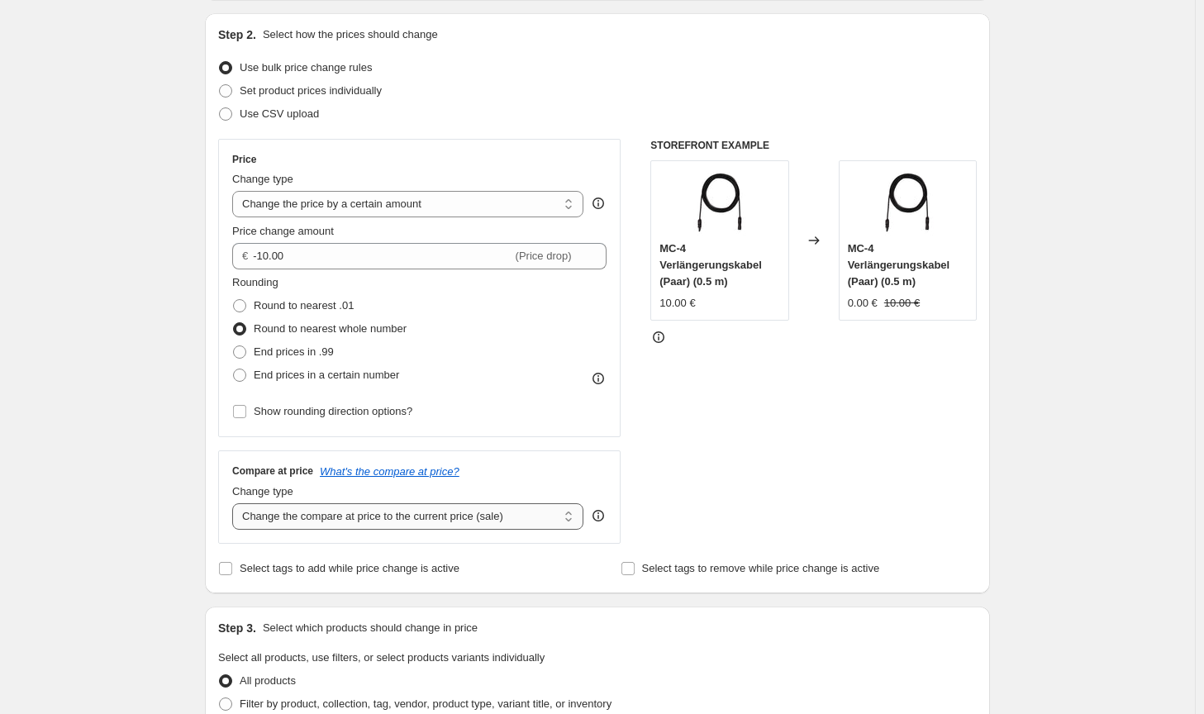 This screenshot has height=714, width=1204. I want to click on span: Price change amount, so click(283, 231).